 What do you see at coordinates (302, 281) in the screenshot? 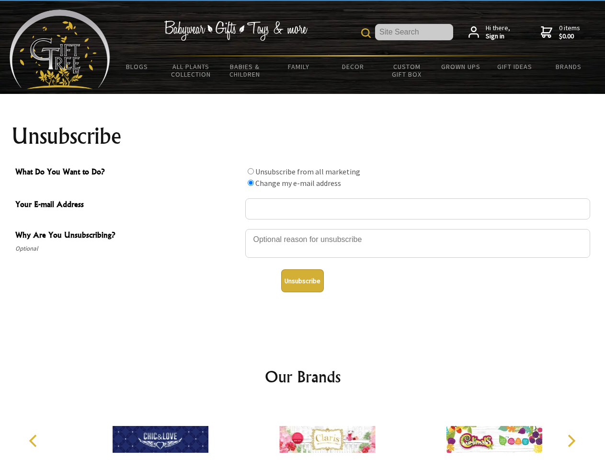
I see `button: Unsubscribe` at bounding box center [302, 281].